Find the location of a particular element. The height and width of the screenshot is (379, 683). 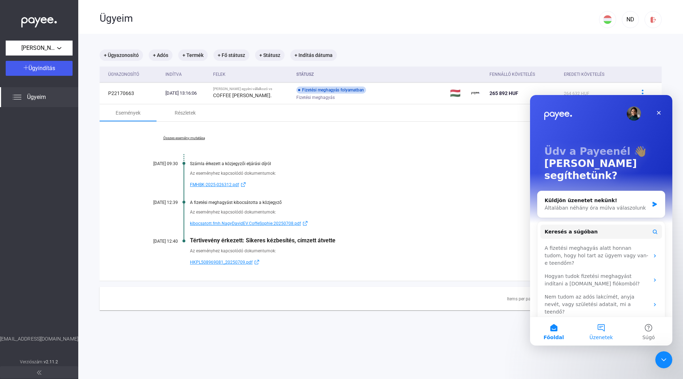

img: plus-white.svg is located at coordinates (26, 68).